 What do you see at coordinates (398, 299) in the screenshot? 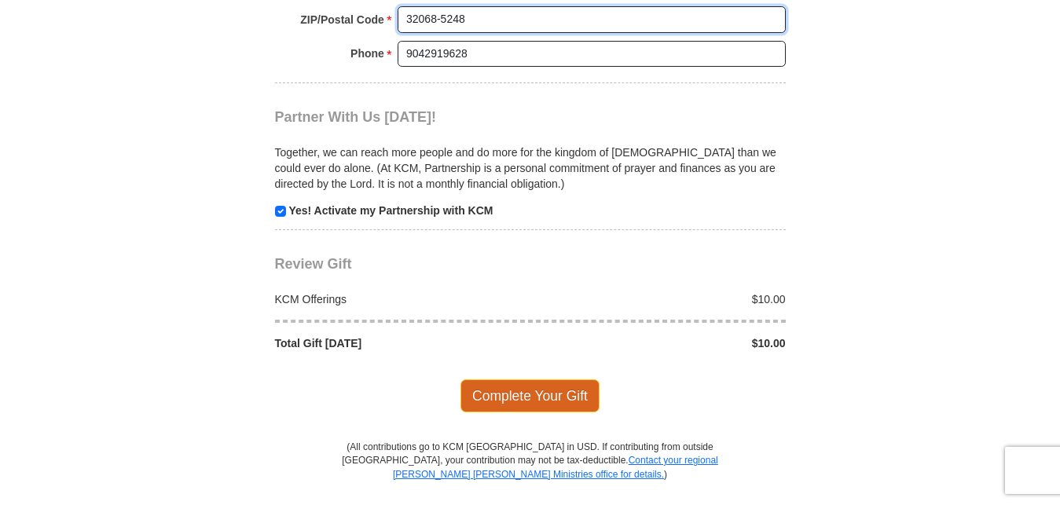
I see `div: KCM Offerings` at bounding box center [398, 299].